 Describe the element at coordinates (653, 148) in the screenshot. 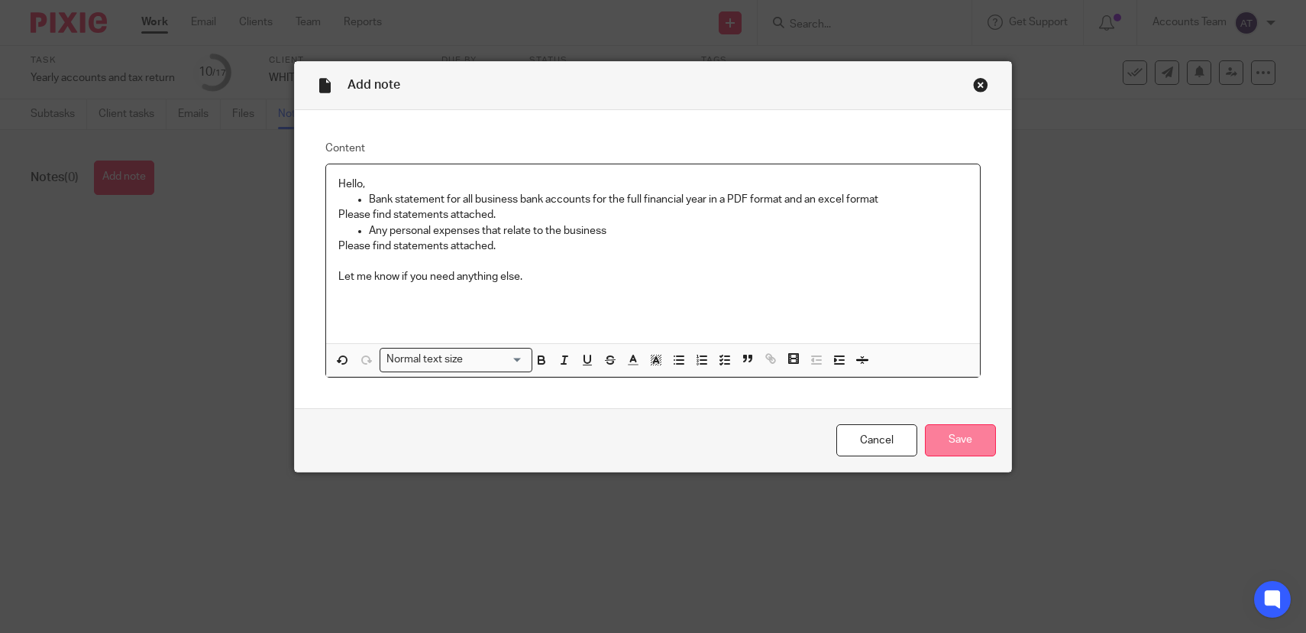

I see `label: Content` at that location.